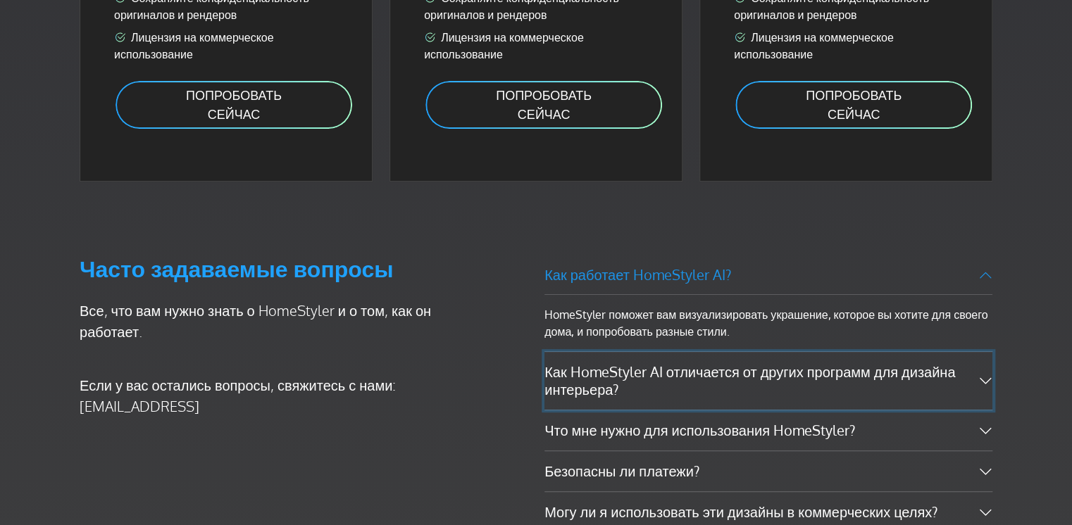 The height and width of the screenshot is (525, 1072). What do you see at coordinates (768, 430) in the screenshot?
I see `button: Что мне нужно для использования HomeStyler?` at bounding box center [768, 430].